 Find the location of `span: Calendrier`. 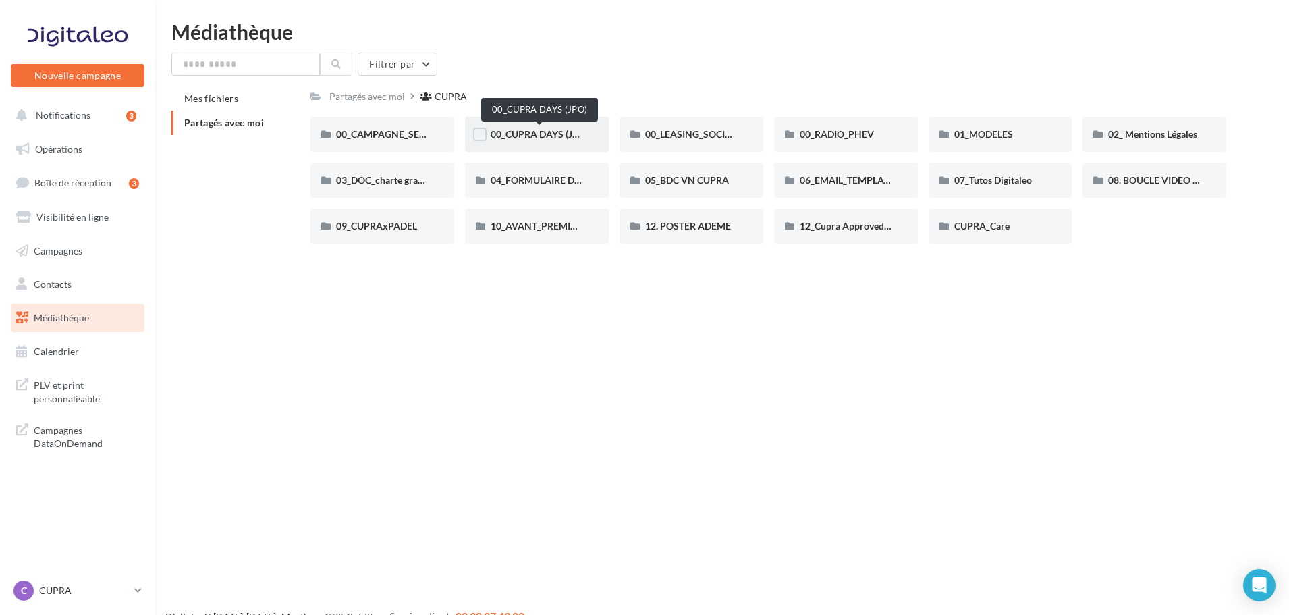

span: Calendrier is located at coordinates (56, 351).